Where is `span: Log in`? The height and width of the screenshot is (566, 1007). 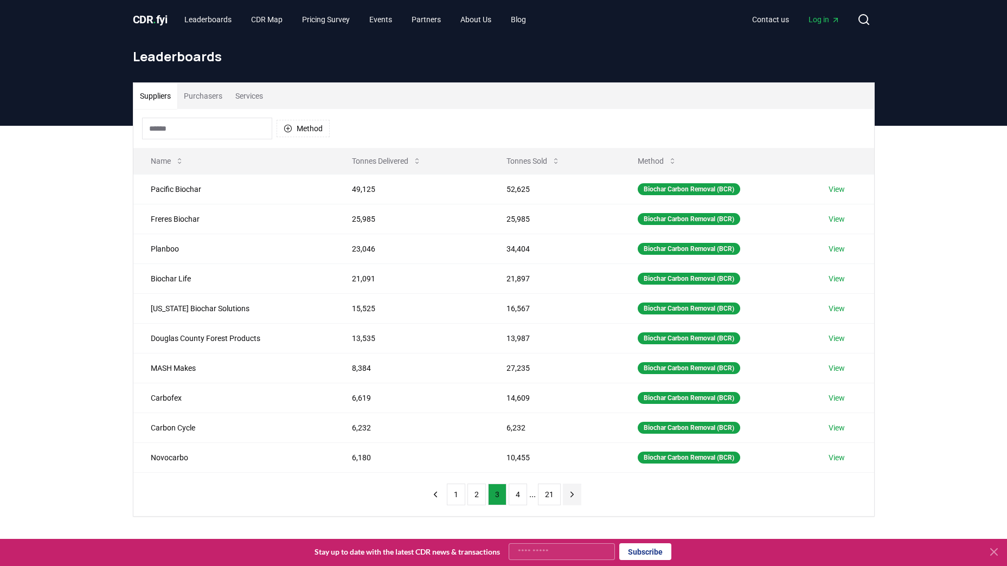
span: Log in is located at coordinates (824, 20).